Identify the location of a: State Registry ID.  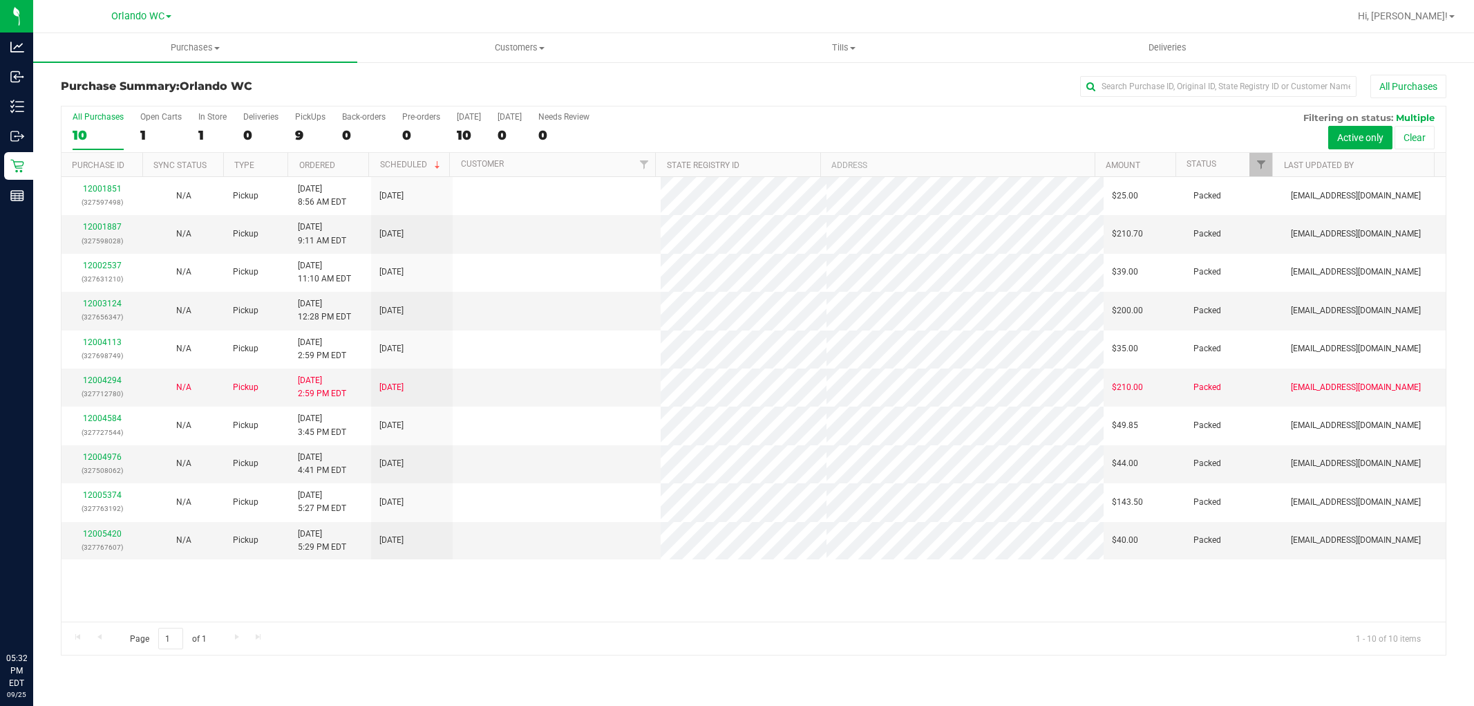
(703, 165).